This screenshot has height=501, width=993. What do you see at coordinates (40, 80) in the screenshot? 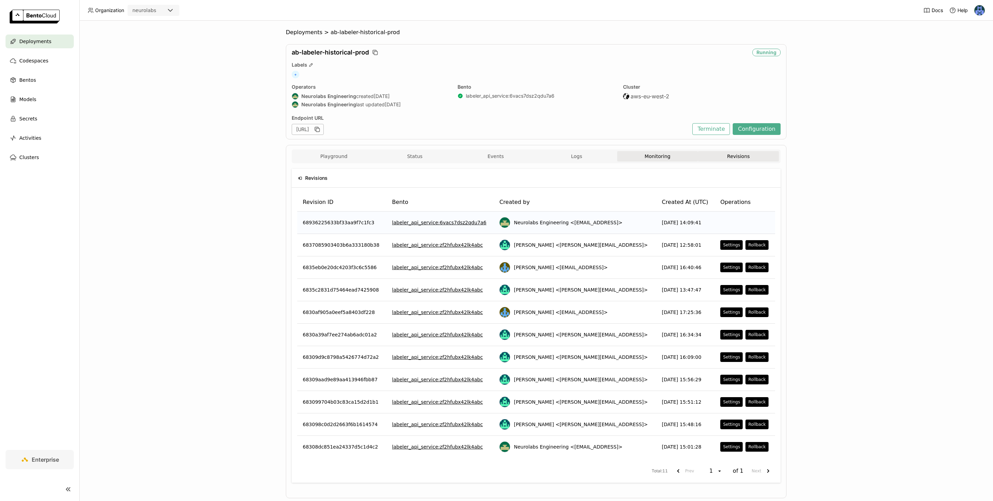
I see `a: Bentos` at bounding box center [40, 80].